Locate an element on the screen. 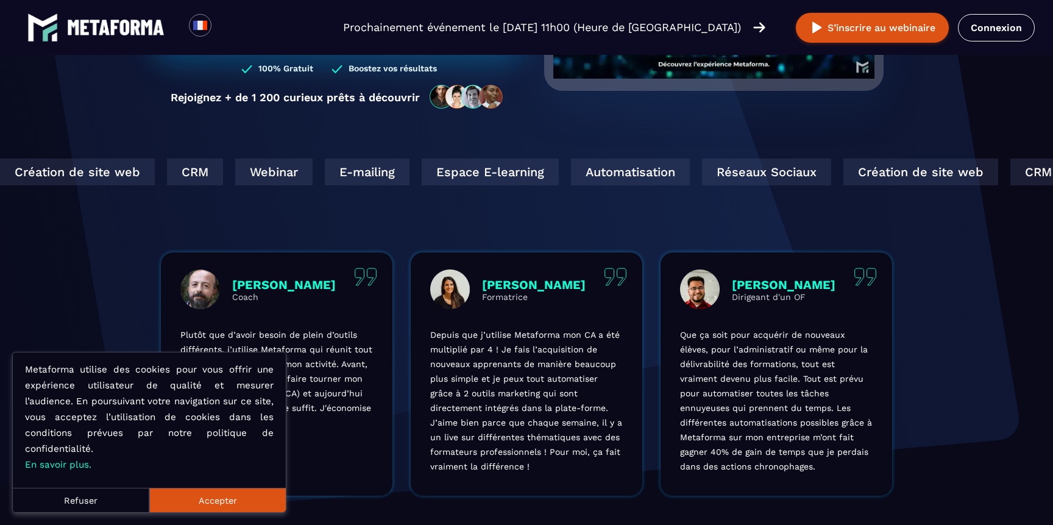  img: play is located at coordinates (817, 27).